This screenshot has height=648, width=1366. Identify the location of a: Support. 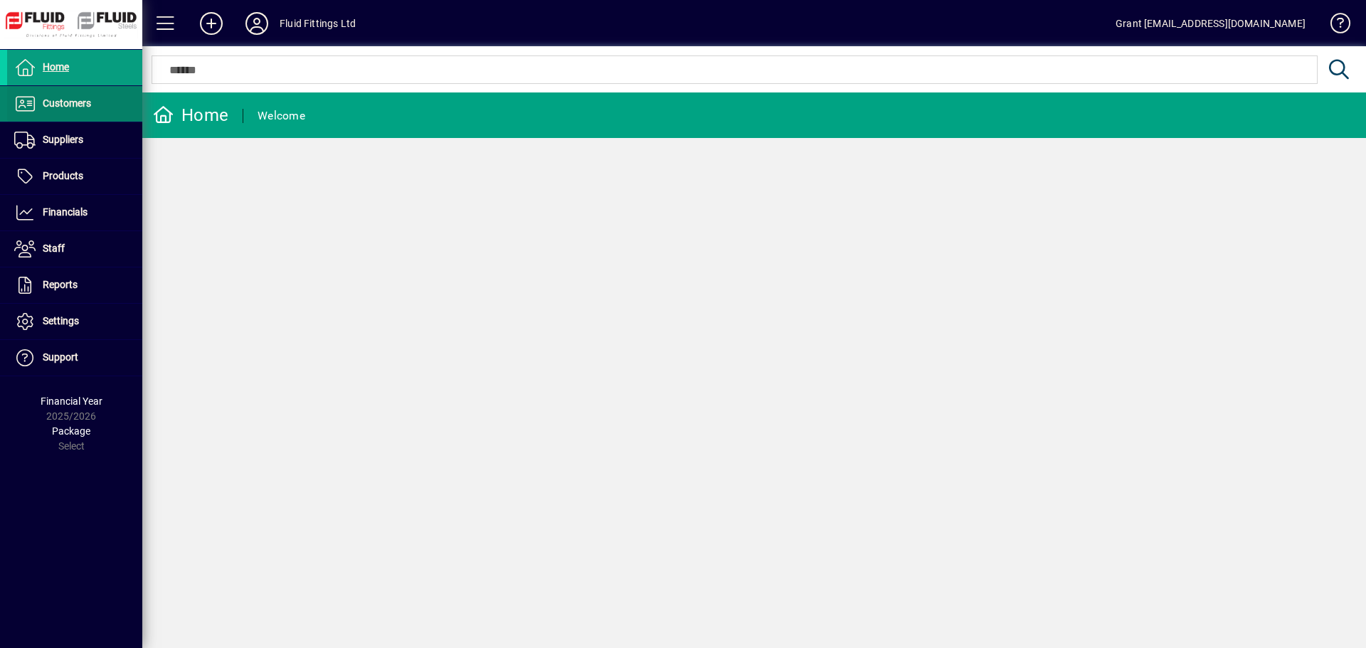
(75, 358).